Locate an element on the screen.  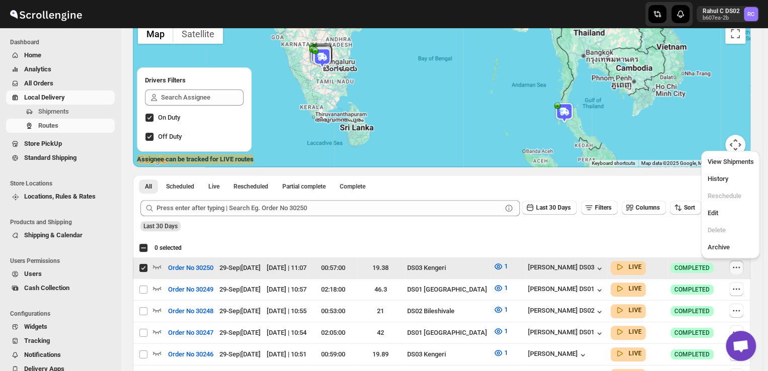
div: 02:05:00 is located at coordinates (333, 333).